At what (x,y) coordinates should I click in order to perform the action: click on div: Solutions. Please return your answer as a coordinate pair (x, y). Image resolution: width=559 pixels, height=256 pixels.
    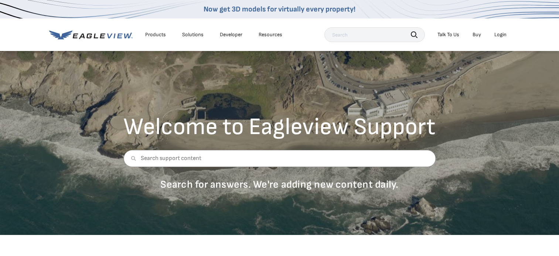
    Looking at the image, I should click on (193, 35).